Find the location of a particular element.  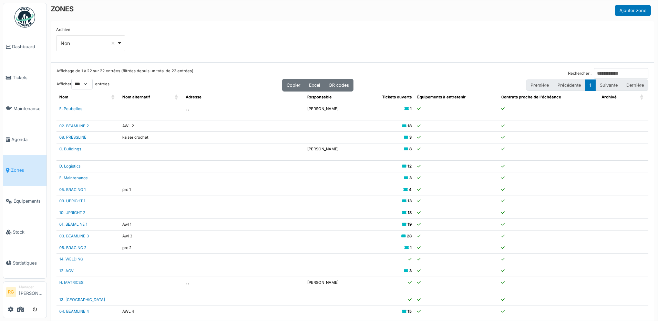

img: Badge_color-CXgf-gQk.svg is located at coordinates (25, 17).